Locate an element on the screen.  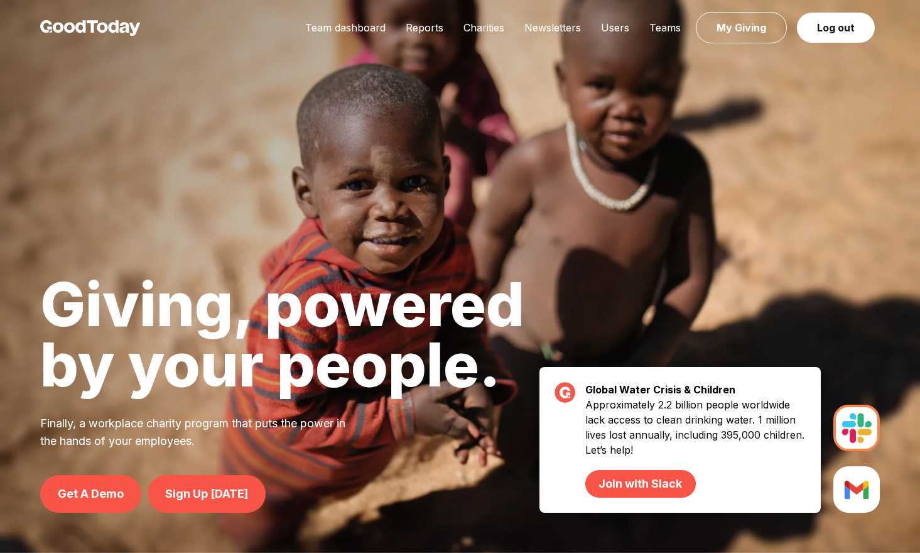
a: Join with Slack is located at coordinates (640, 483).